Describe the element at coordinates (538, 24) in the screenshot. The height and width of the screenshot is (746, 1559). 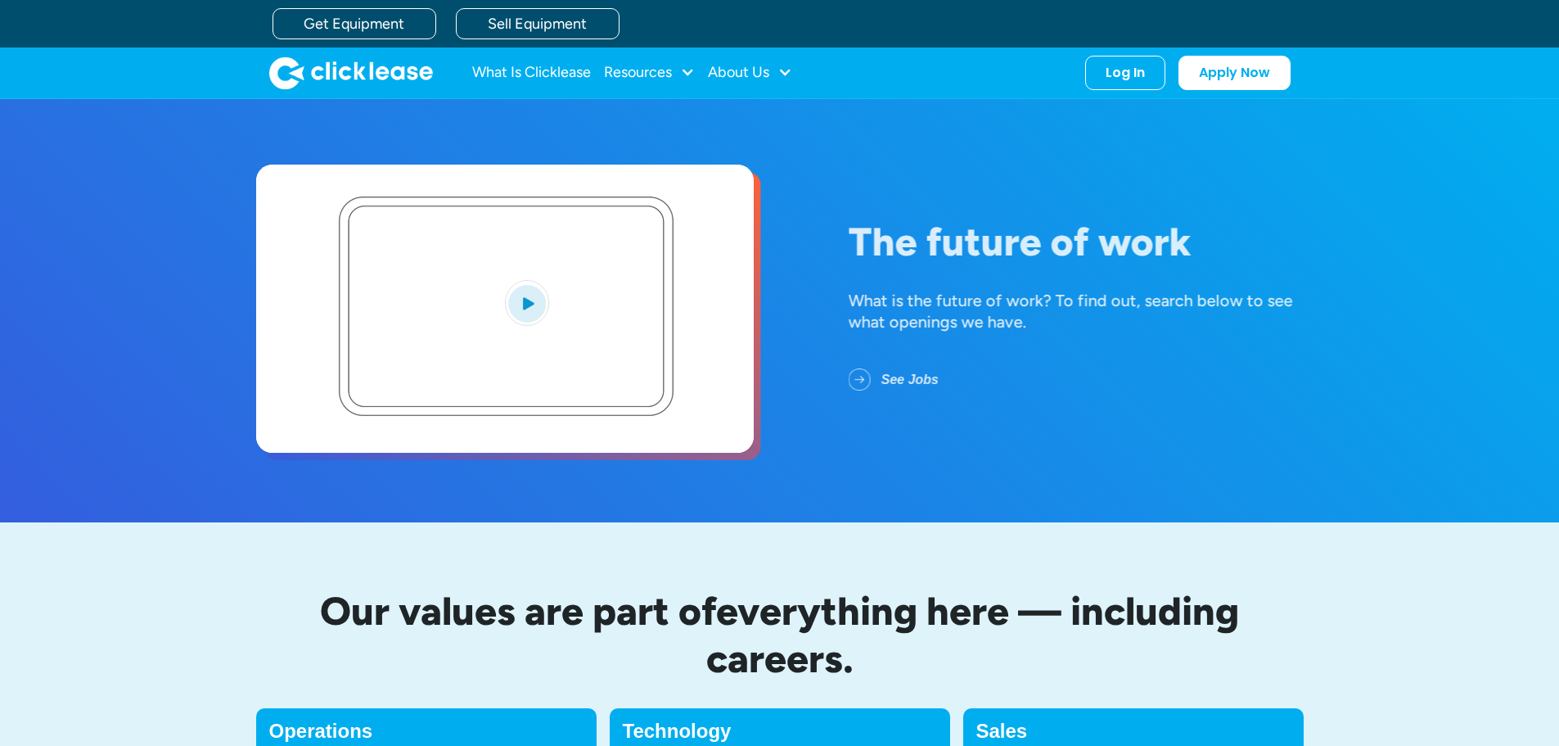
I see `a: Sell Equipment` at that location.